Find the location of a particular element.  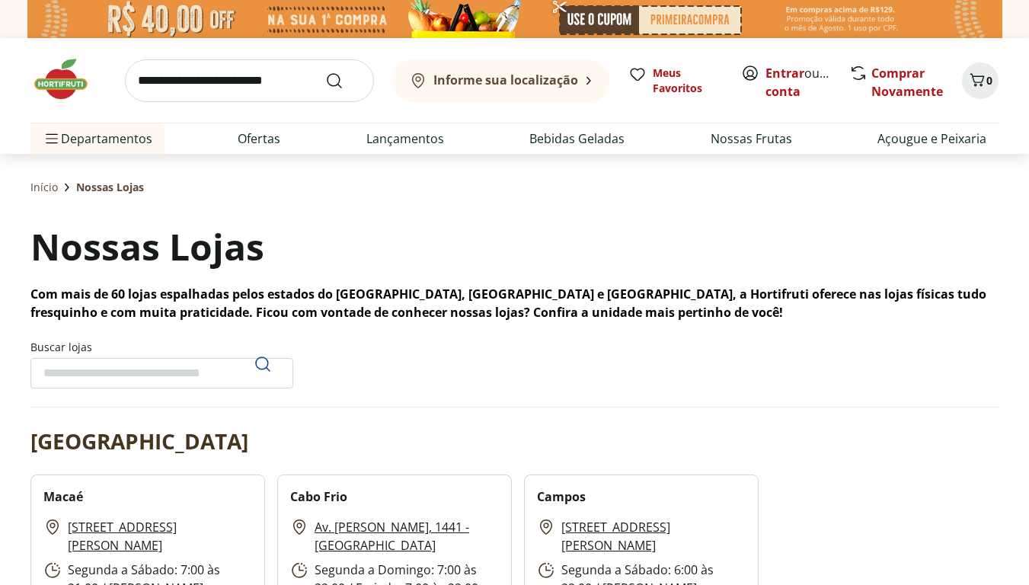

b: Informe sua localização is located at coordinates (506, 80).